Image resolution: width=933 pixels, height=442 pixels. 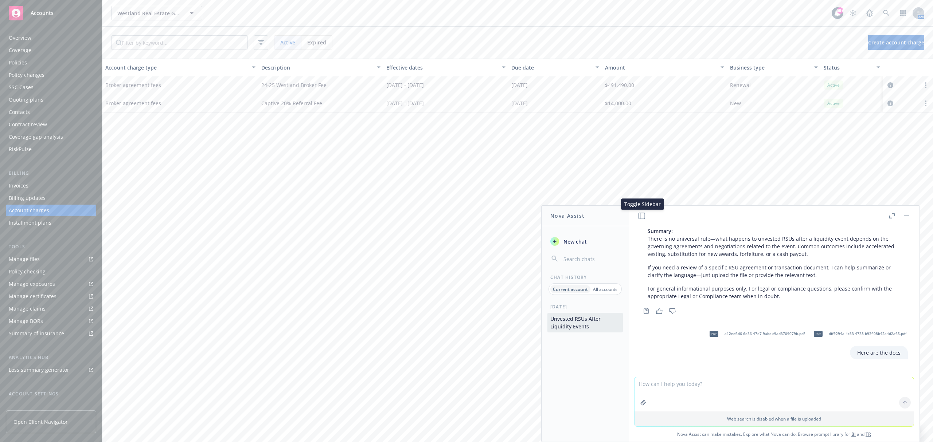 What do you see at coordinates (51, 370) in the screenshot?
I see `a: Loss summary generator` at bounding box center [51, 370].